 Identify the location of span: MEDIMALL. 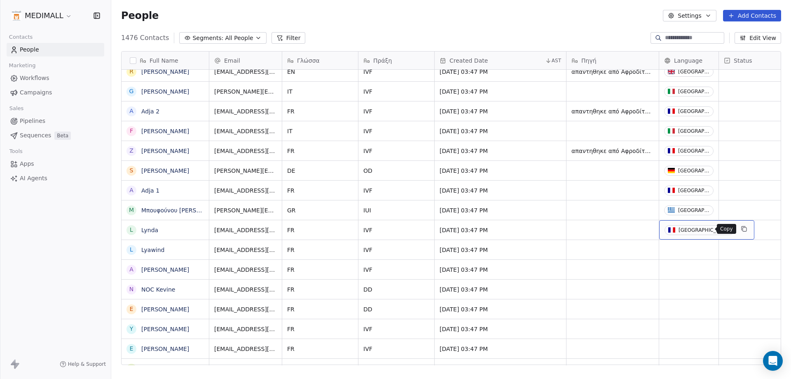
(44, 16).